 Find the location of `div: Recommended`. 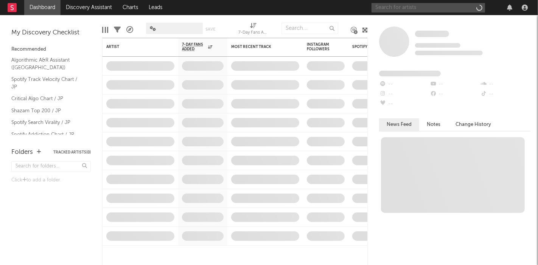

div: Recommended is located at coordinates (51, 50).